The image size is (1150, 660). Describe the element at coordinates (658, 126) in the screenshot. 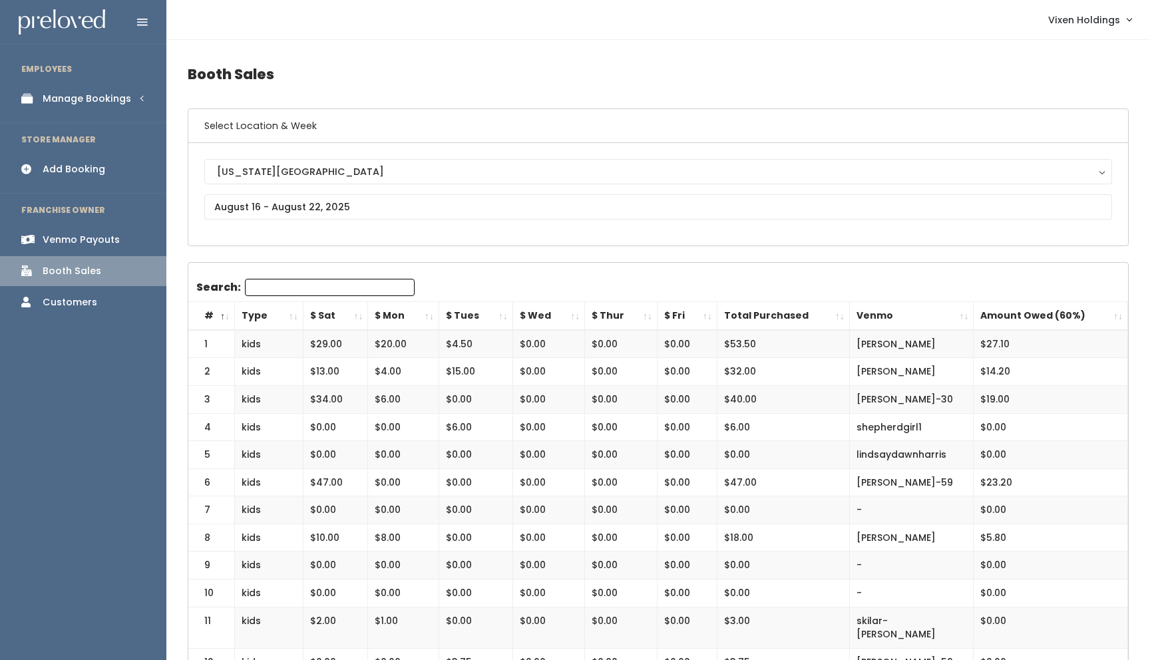

I see `h6: Select Location & Week` at that location.